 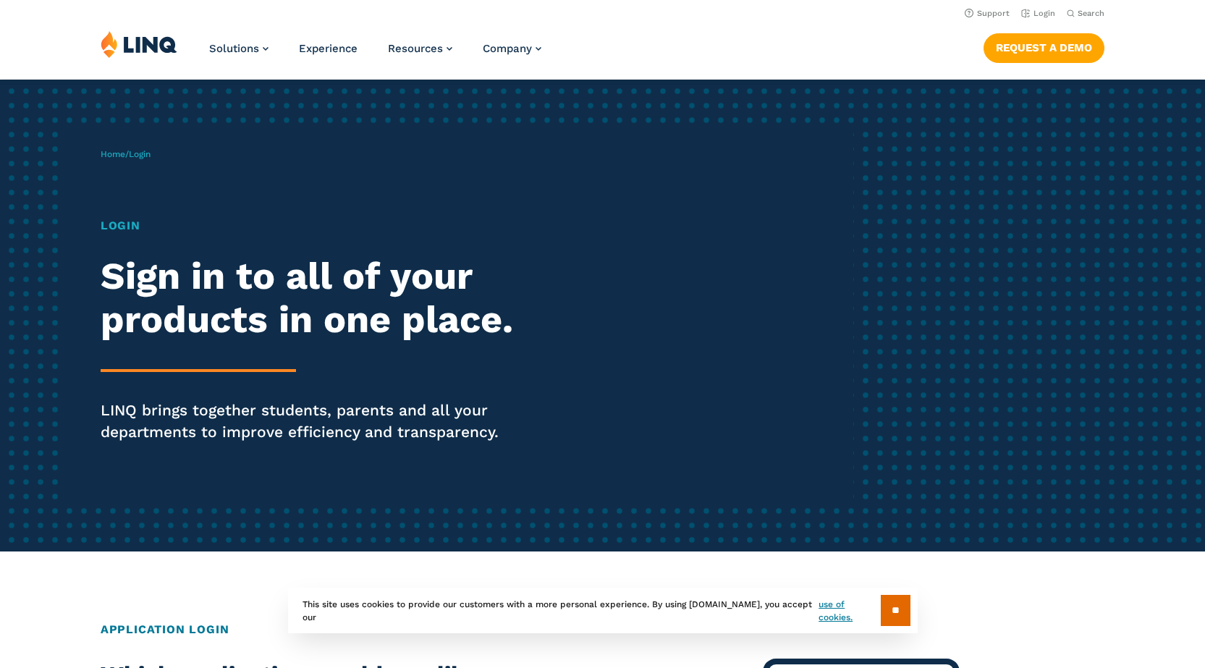 What do you see at coordinates (332, 421) in the screenshot?
I see `p: LINQ brings together students, parents and all your departments to improve efficiency and transpa...` at bounding box center [332, 421].